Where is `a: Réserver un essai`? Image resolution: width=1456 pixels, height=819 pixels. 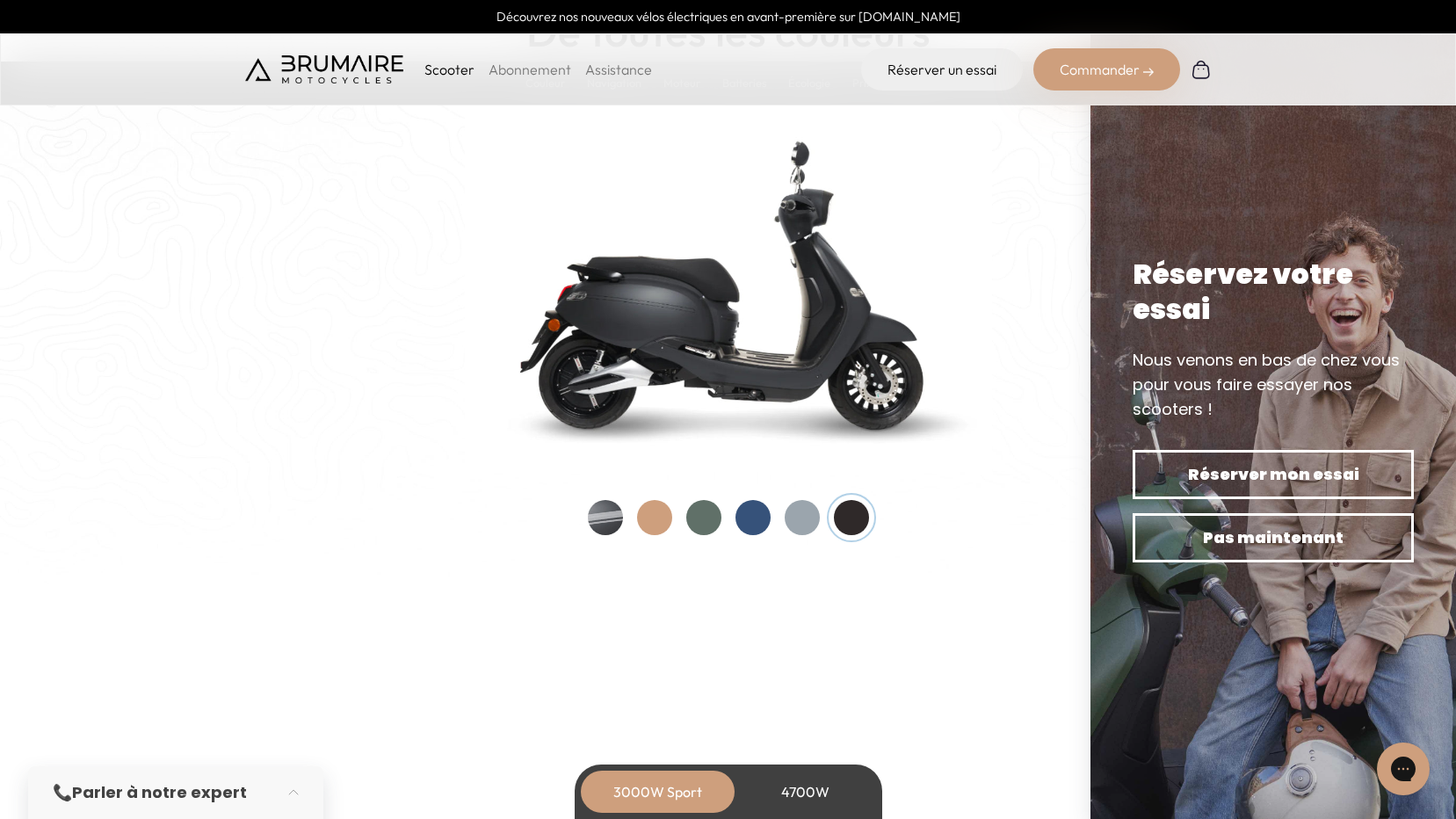 a: Réserver un essai is located at coordinates (942, 69).